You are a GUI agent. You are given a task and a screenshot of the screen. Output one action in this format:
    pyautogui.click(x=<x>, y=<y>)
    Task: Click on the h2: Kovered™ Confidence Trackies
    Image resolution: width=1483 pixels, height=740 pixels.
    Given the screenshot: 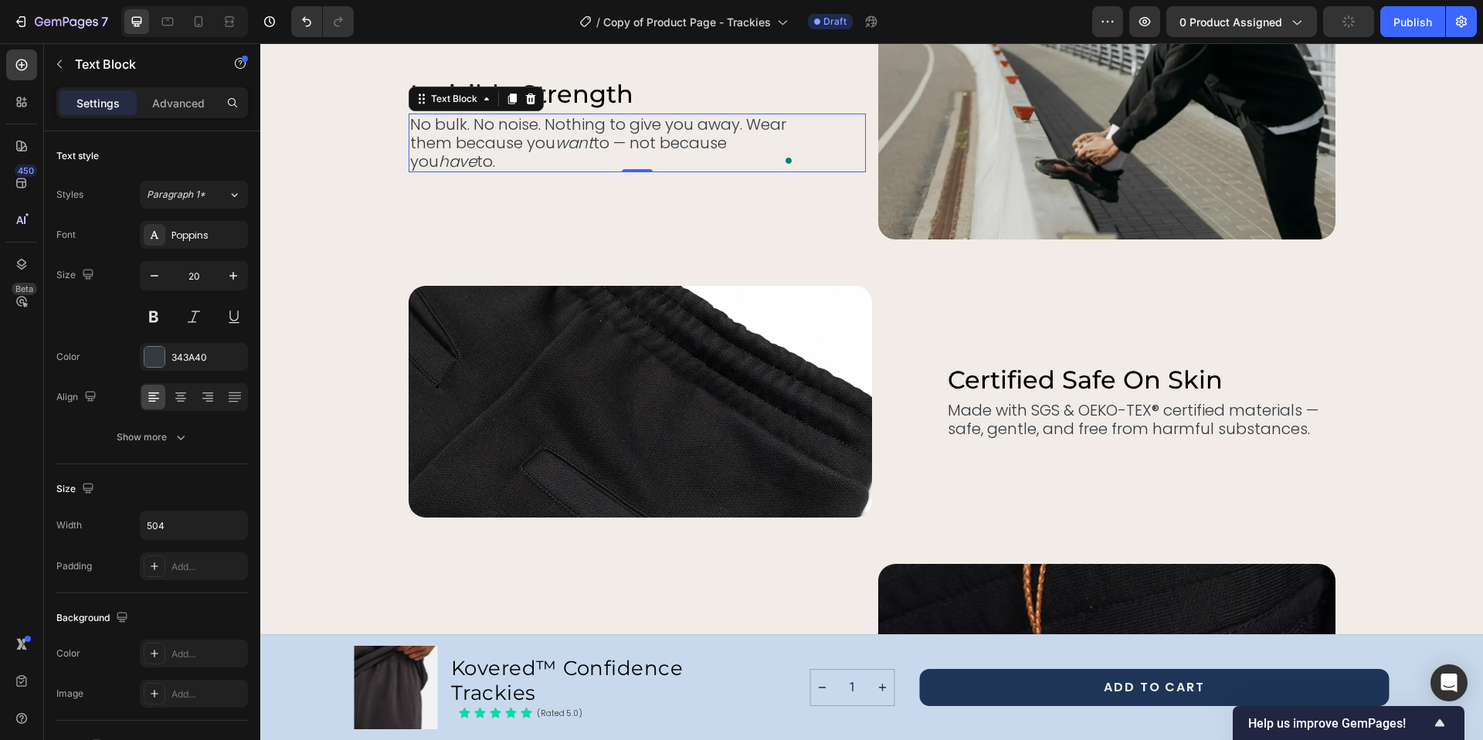 What is the action you would take?
    pyautogui.click(x=351, y=637)
    